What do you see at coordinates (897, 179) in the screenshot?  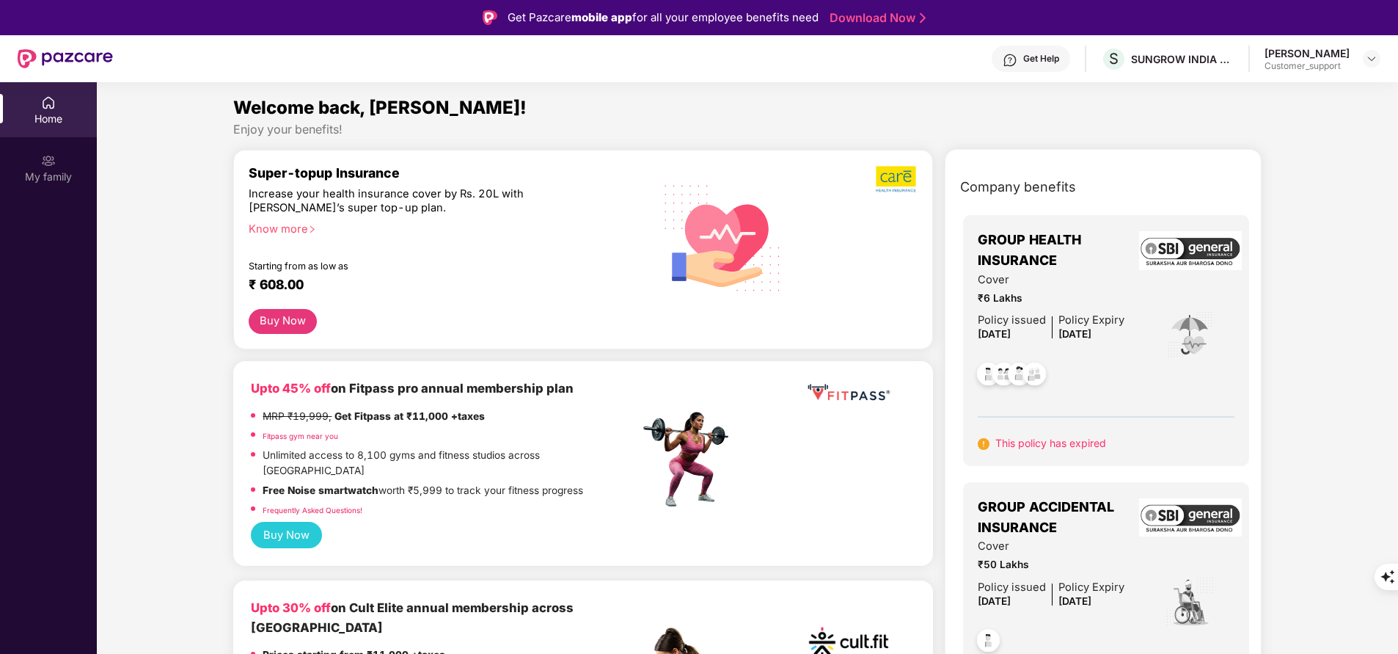 I see `img: b5dec4f62d2307b9de63beb79f102df3.png` at bounding box center [897, 179].